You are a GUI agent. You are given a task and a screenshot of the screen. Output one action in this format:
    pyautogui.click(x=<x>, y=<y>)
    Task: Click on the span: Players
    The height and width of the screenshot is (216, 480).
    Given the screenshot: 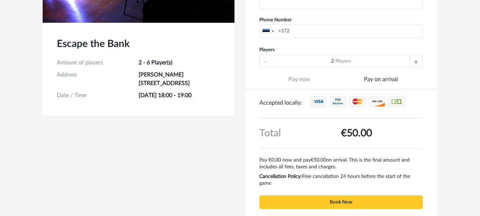 What is the action you would take?
    pyautogui.click(x=343, y=61)
    